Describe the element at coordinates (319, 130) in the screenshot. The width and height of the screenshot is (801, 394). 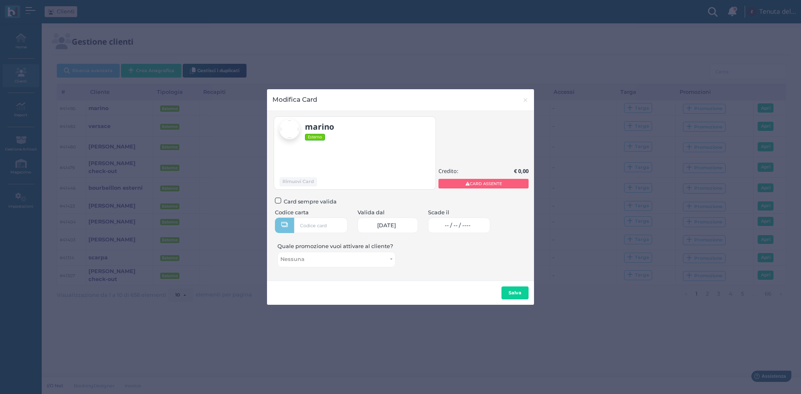
I see `a: marino Esterno` at that location.